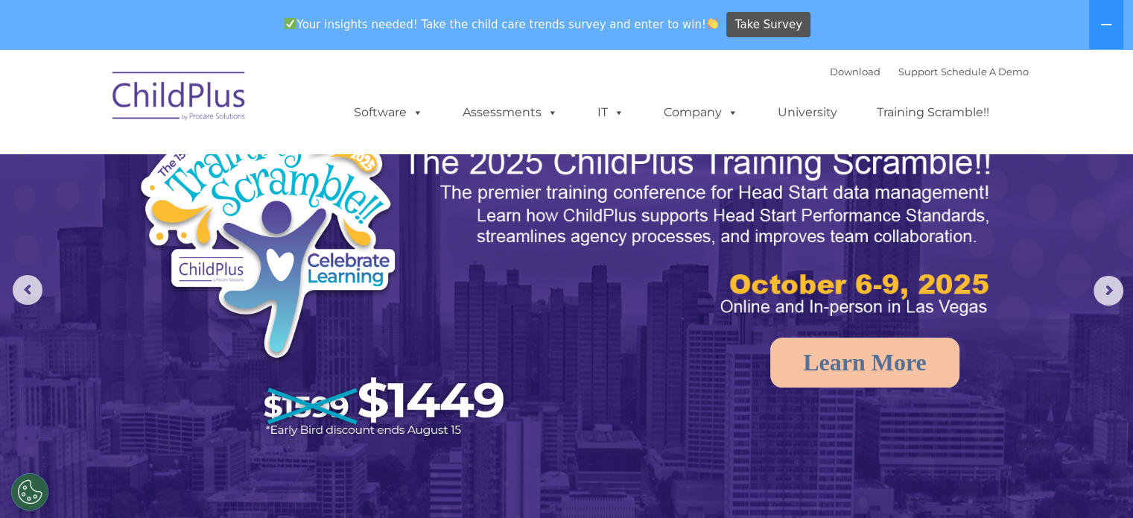 This screenshot has width=1133, height=518. What do you see at coordinates (501, 24) in the screenshot?
I see `span: Your insights needed! Take the child care trends survey and enter to win!` at bounding box center [501, 24].